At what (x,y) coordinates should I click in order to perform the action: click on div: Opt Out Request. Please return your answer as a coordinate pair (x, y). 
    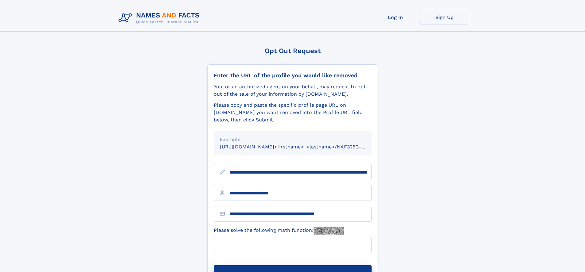
    Looking at the image, I should click on (292, 51).